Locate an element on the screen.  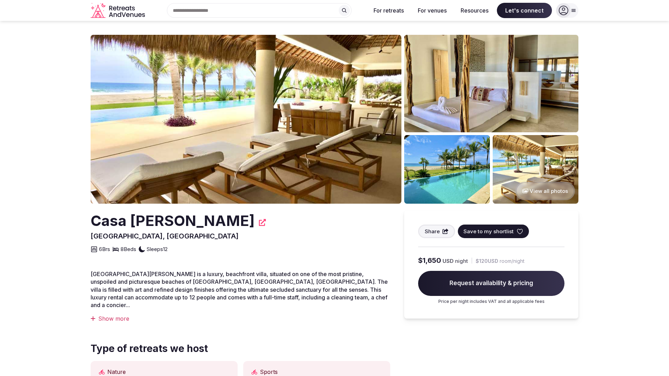
span: Request availability & pricing is located at coordinates (491, 284).